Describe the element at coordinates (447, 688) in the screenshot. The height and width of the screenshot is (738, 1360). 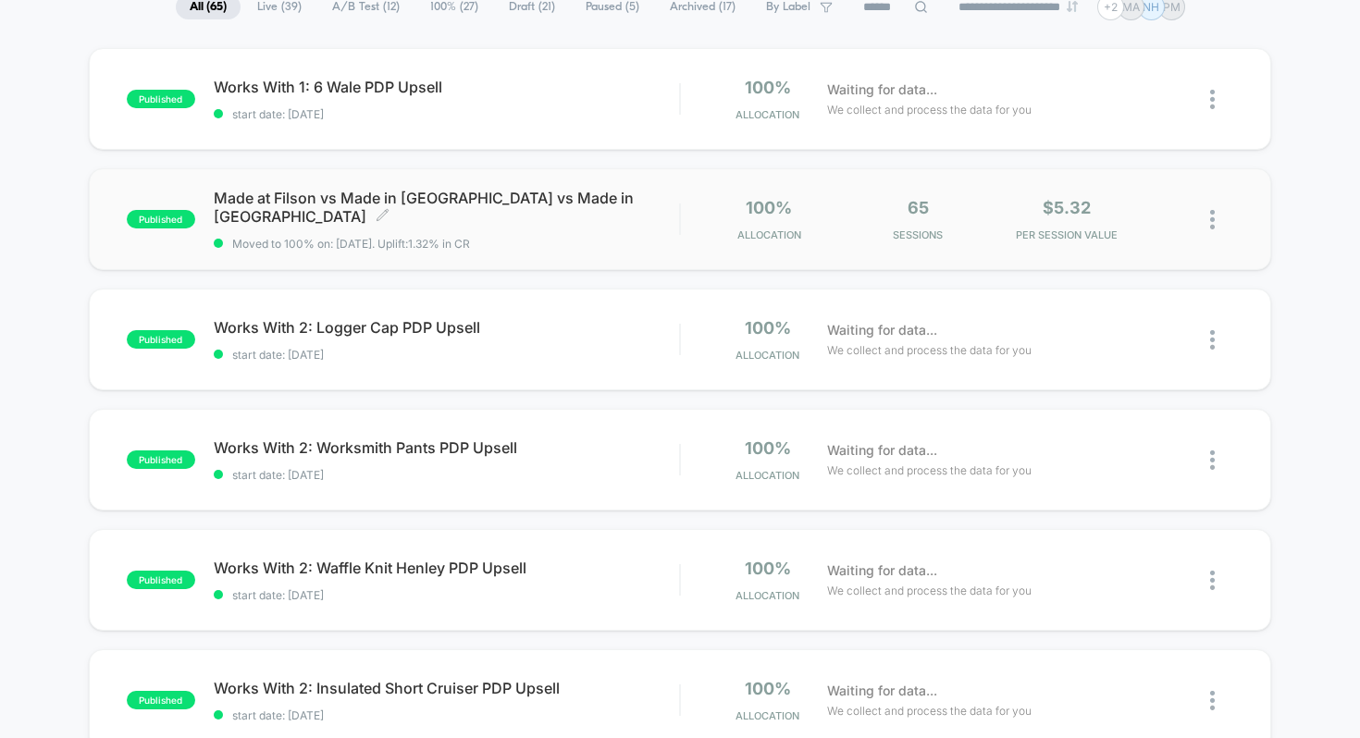
I see `span: Works With 2: Insulated Short Cruiser PDP Upsell` at that location.